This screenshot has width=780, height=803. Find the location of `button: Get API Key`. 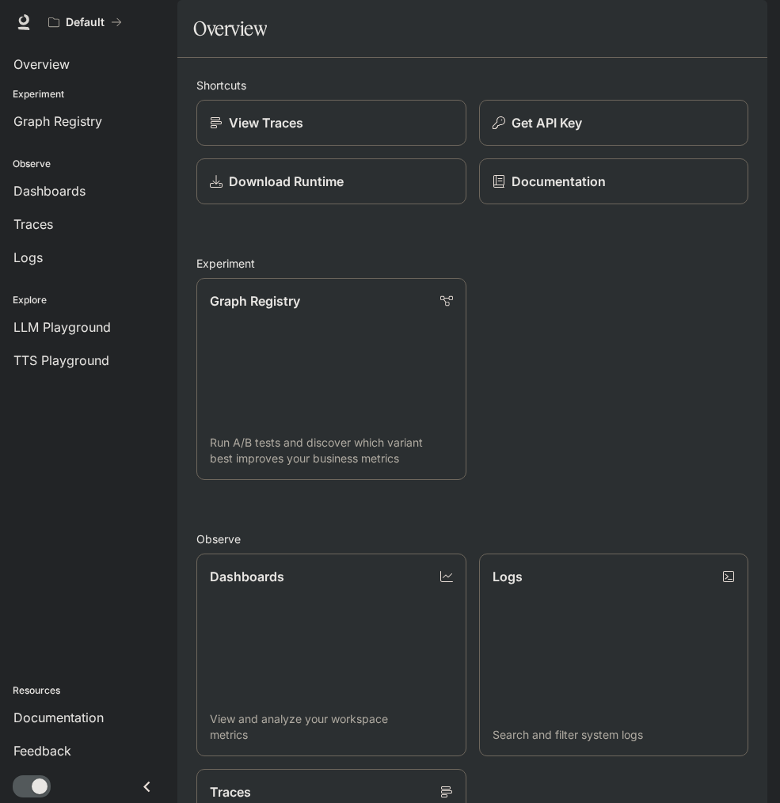

button: Get API Key is located at coordinates (614, 123).